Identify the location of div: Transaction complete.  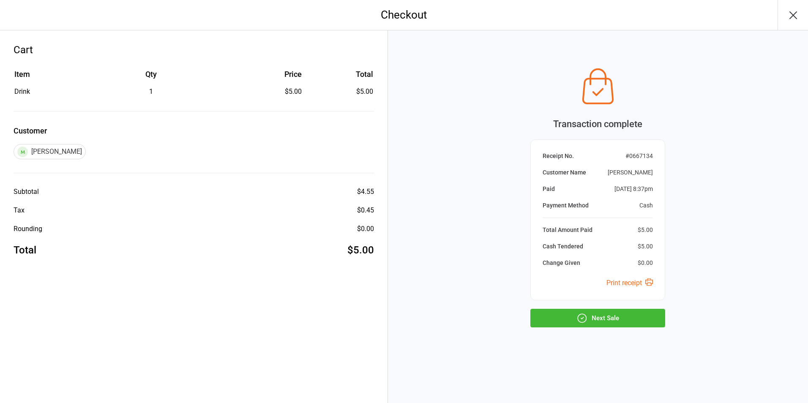
(597, 124).